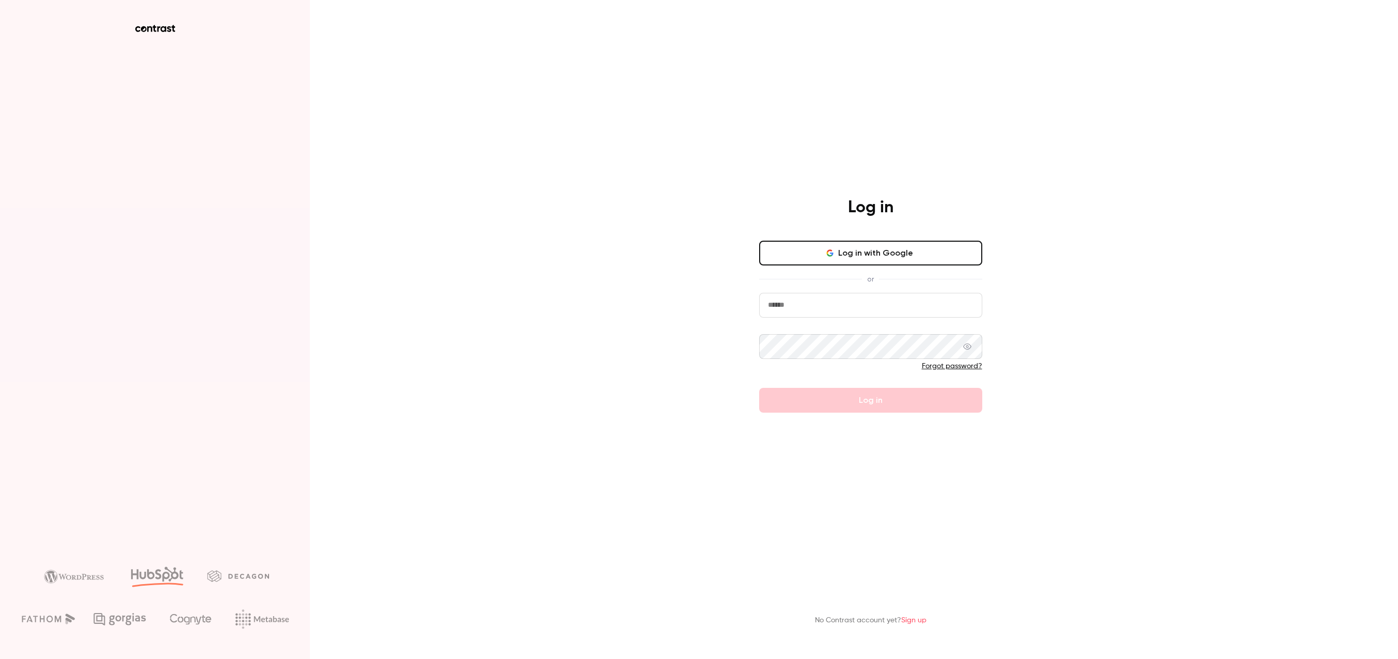 The width and height of the screenshot is (1398, 659). Describe the element at coordinates (871, 620) in the screenshot. I see `p: No Contrast account yet?` at that location.